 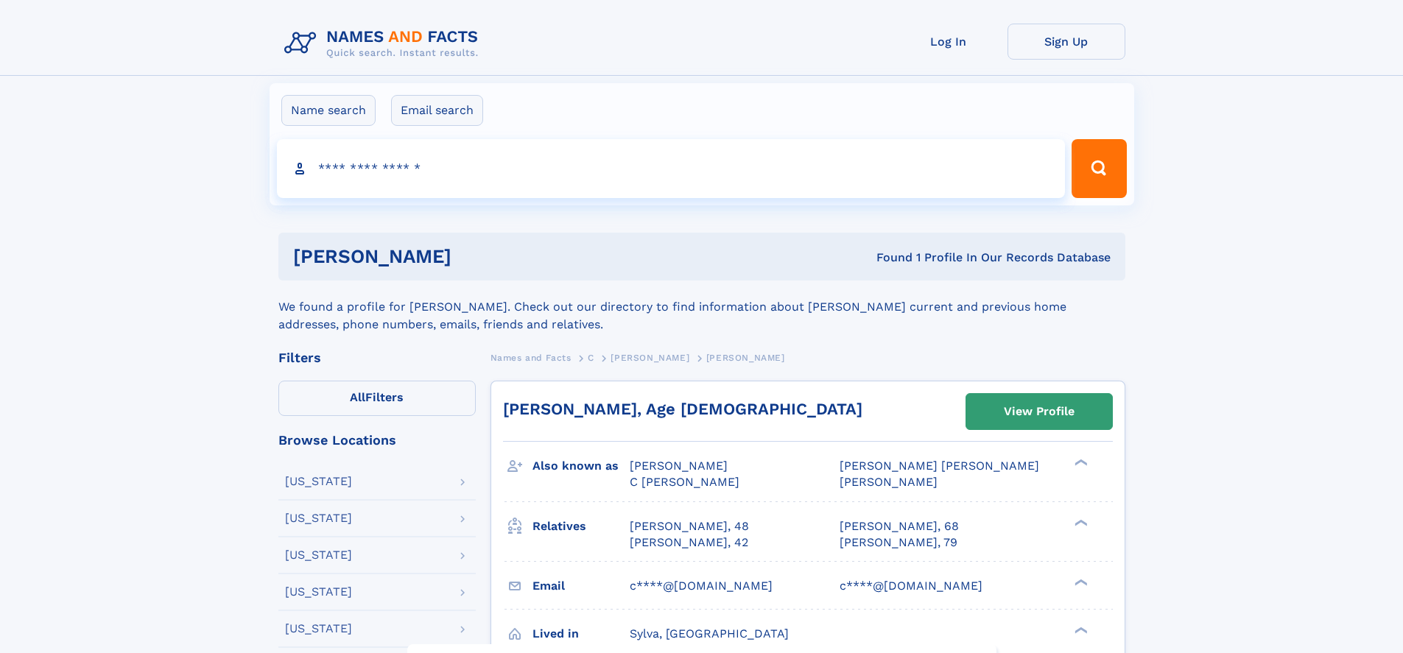 What do you see at coordinates (1039, 412) in the screenshot?
I see `a: View Profile` at bounding box center [1039, 412].